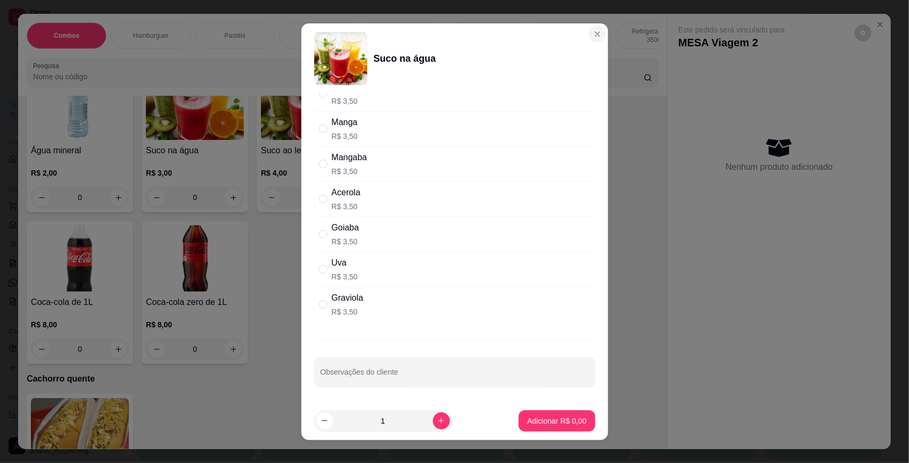 The width and height of the screenshot is (909, 463). Describe the element at coordinates (442, 421) in the screenshot. I see `button: increase-product-quantity` at that location.